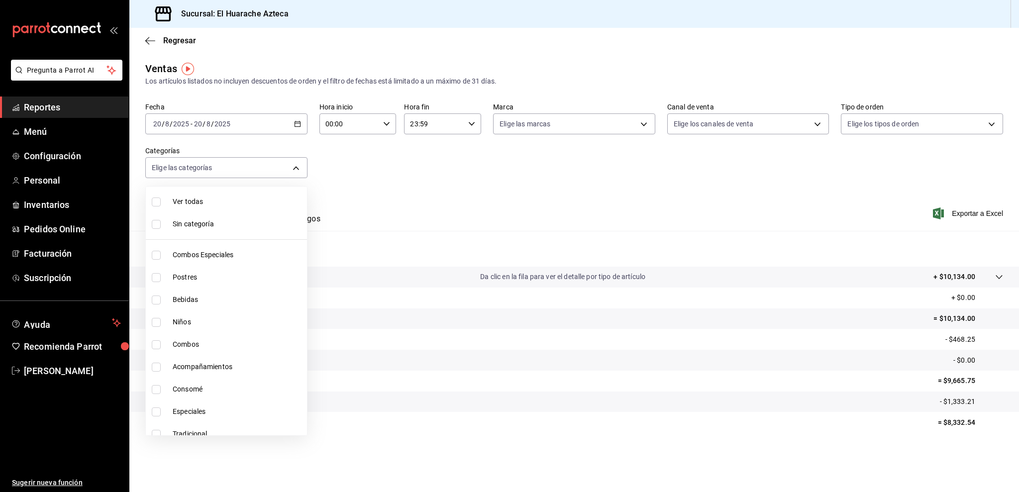 The width and height of the screenshot is (1019, 492). Describe the element at coordinates (238, 202) in the screenshot. I see `span: Ver todas` at that location.